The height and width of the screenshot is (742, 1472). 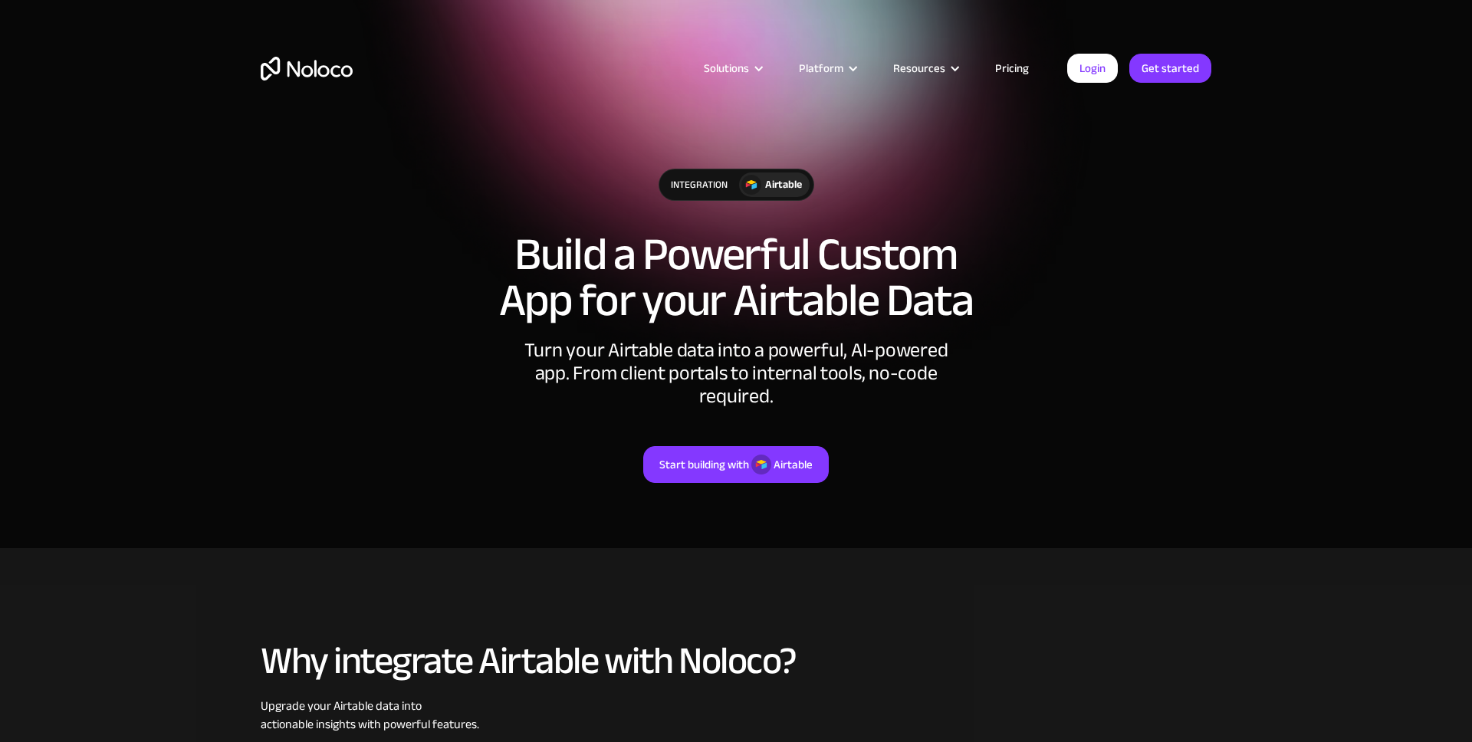 What do you see at coordinates (736, 277) in the screenshot?
I see `h1: Build a Powerful Custom App for your Airtable Data` at bounding box center [736, 277].